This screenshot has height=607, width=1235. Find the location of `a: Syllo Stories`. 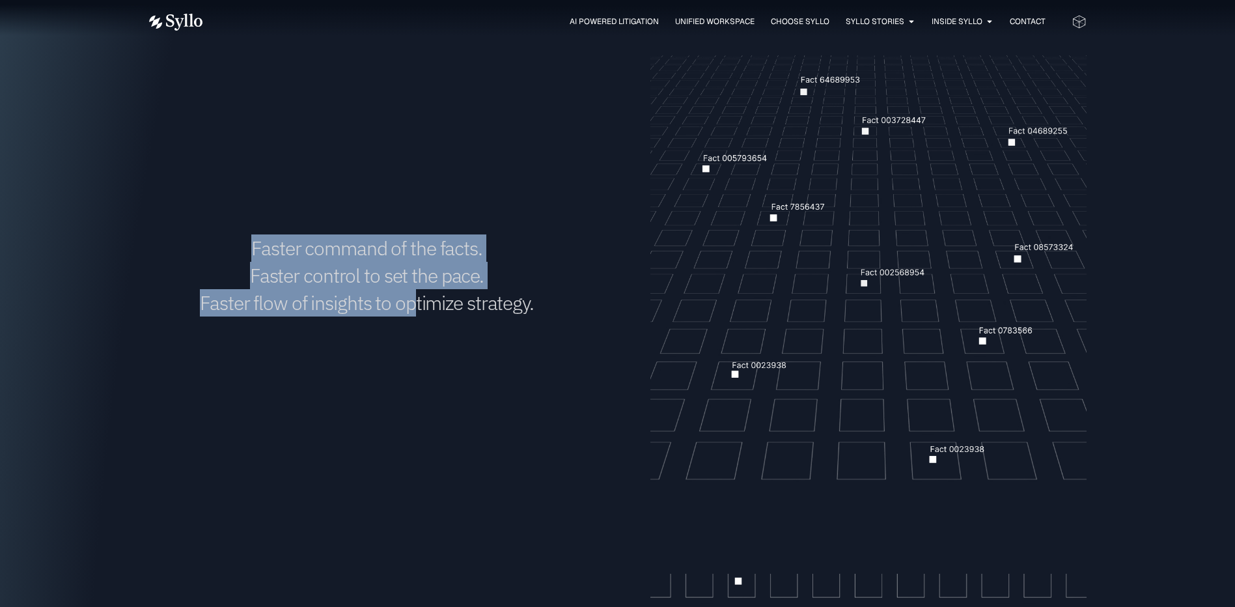

a: Syllo Stories is located at coordinates (875, 21).